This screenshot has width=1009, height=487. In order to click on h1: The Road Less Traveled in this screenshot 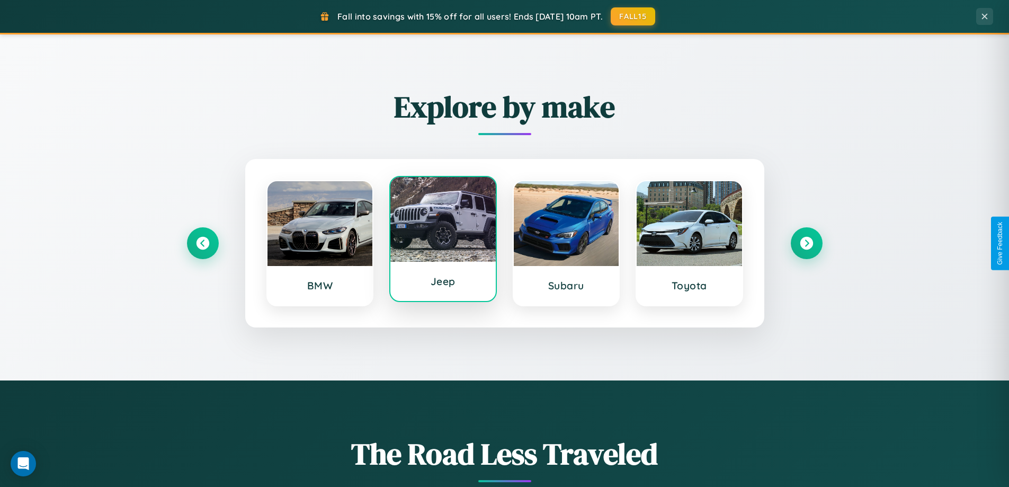, I will do `click(505, 453)`.